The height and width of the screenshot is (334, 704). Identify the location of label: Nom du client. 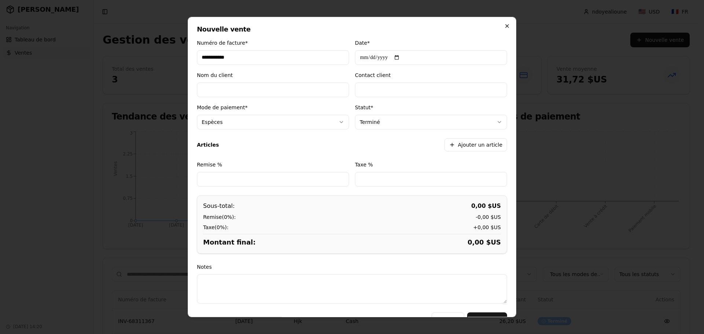
(215, 75).